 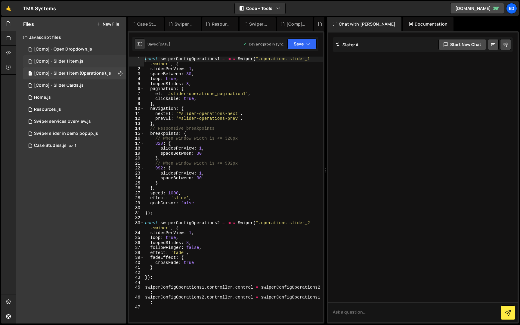 What do you see at coordinates (136, 128) in the screenshot?
I see `div: 14` at bounding box center [136, 128].